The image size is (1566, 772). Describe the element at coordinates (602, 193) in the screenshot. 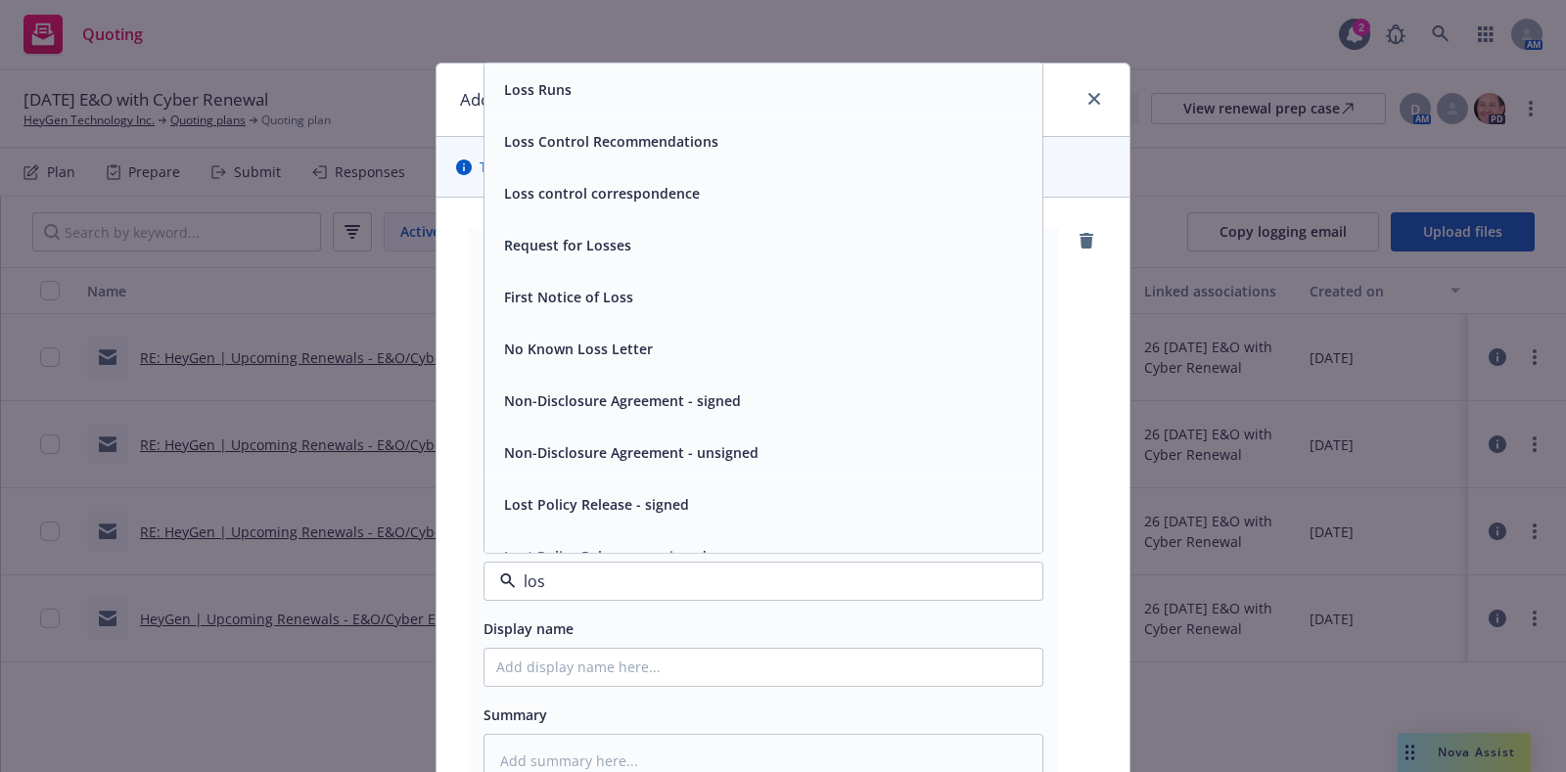

I see `span: Loss control correspondence` at that location.